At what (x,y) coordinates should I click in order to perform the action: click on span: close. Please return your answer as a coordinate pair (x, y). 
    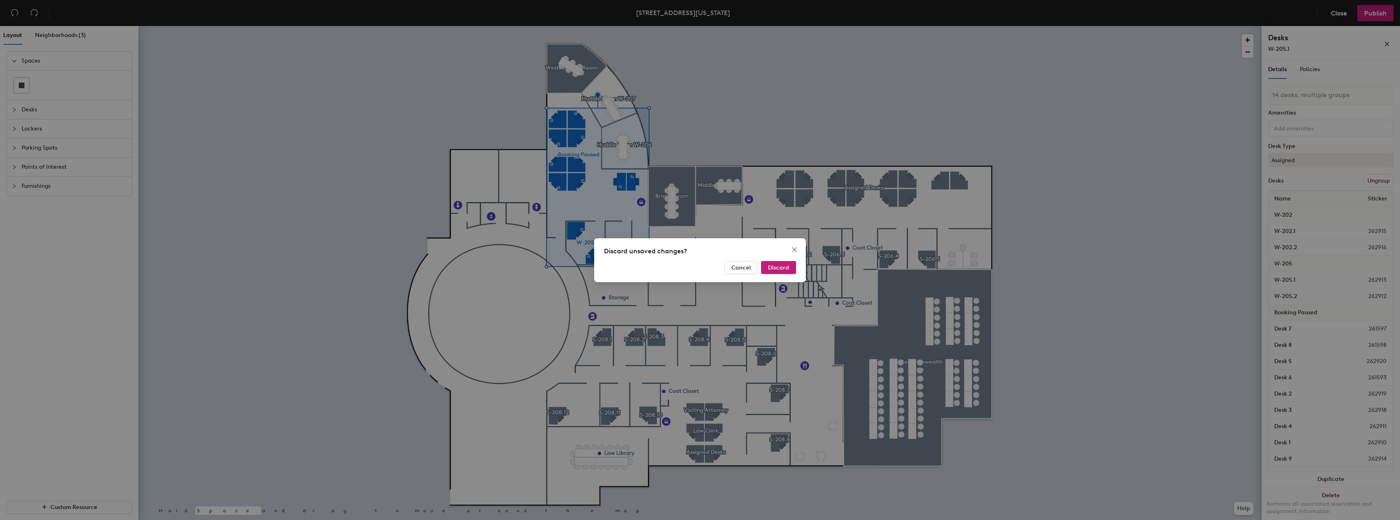
    Looking at the image, I should click on (794, 250).